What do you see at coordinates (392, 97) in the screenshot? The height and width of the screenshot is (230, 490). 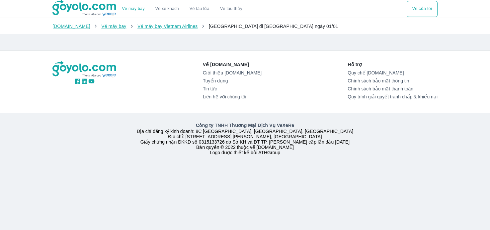 I see `a: Quy trình giải quyết tranh chấp & khiếu nại` at bounding box center [392, 97].